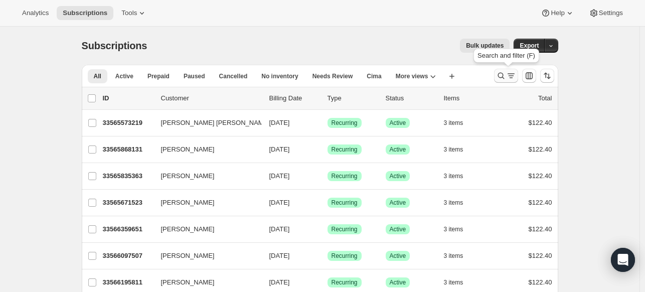 The height and width of the screenshot is (292, 645). Describe the element at coordinates (353, 98) in the screenshot. I see `div: Type` at that location.